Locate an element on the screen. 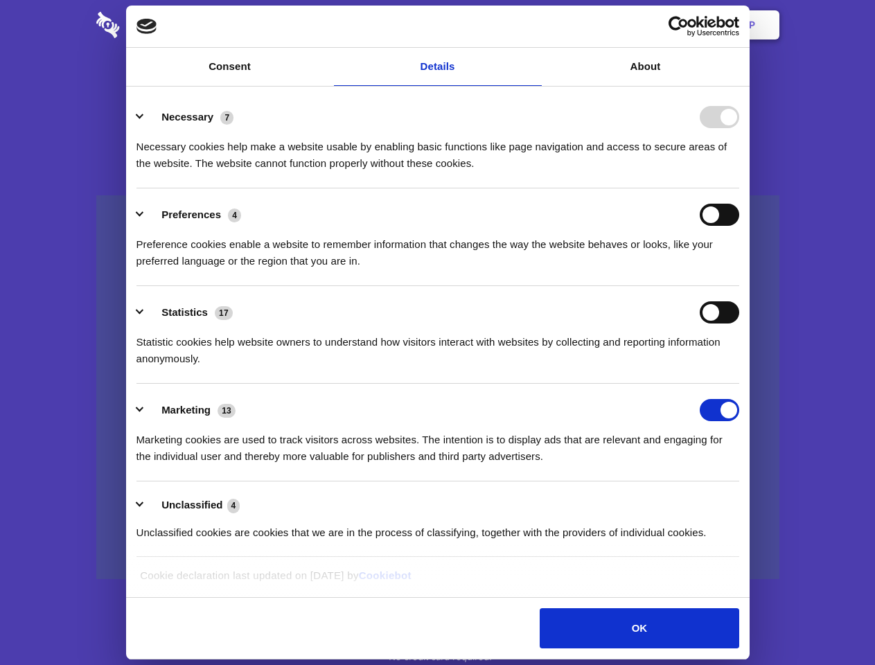 This screenshot has width=875, height=665. button: Statistics (17) is located at coordinates (189, 312).